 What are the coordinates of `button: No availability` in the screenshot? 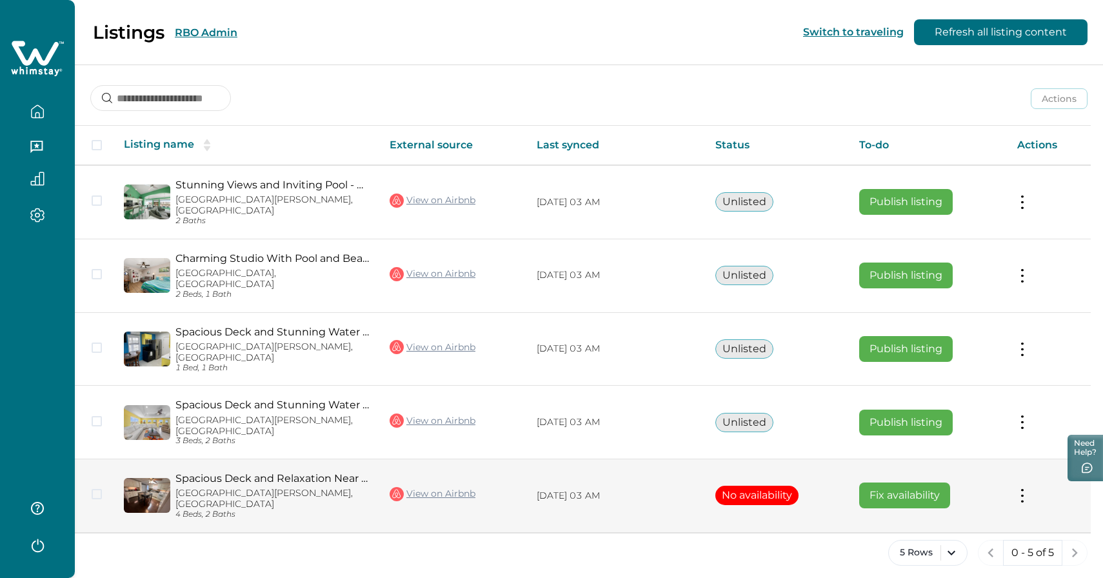 It's located at (757, 496).